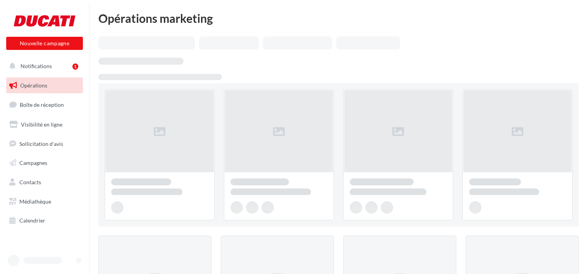  Describe the element at coordinates (32, 220) in the screenshot. I see `span: Calendrier` at that location.